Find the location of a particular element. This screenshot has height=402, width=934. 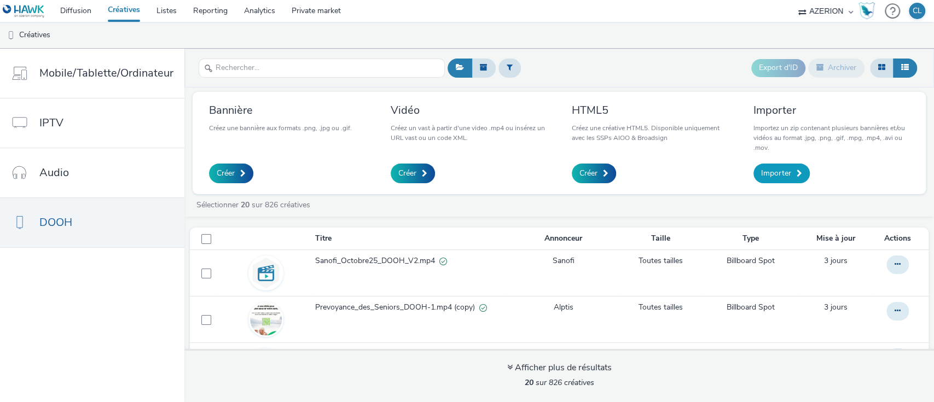

img: dooh is located at coordinates (11, 36).